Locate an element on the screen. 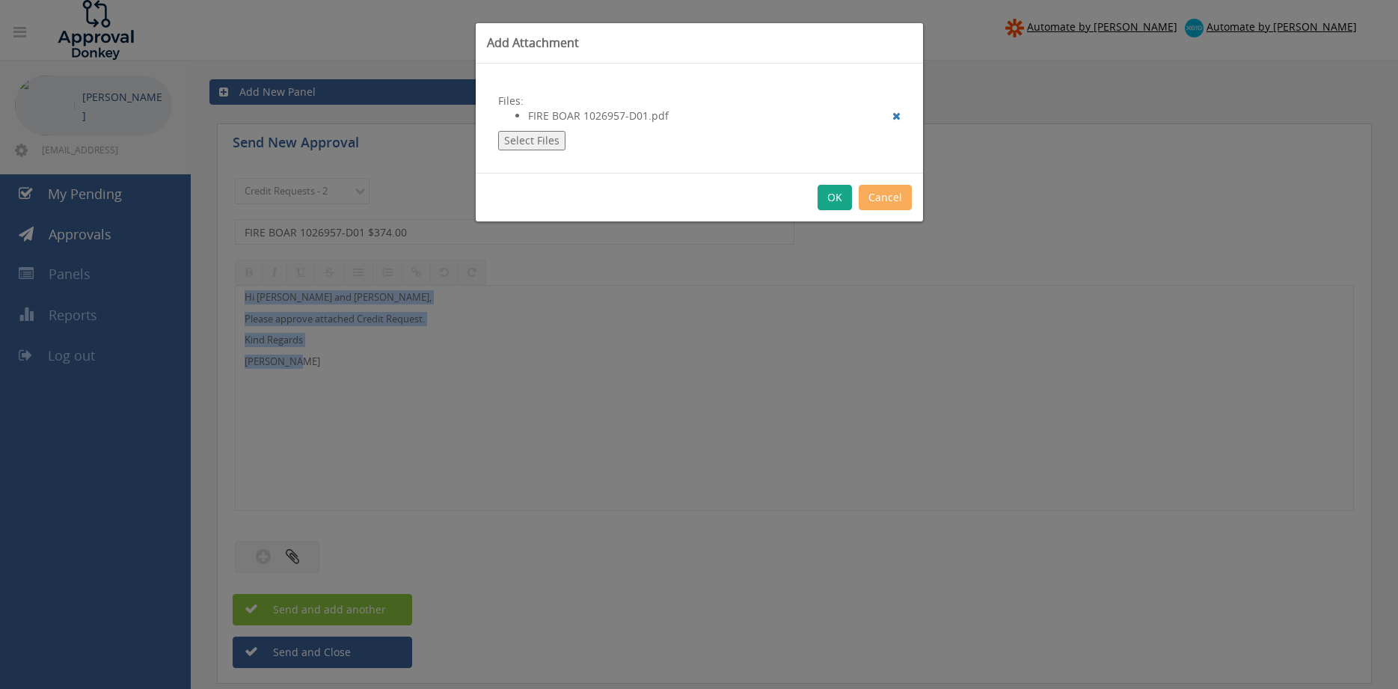 The height and width of the screenshot is (689, 1398). h3: Add Attachment is located at coordinates (700, 43).